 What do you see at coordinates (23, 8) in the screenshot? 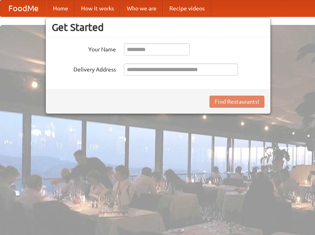
I see `a: FoodMe` at bounding box center [23, 8].